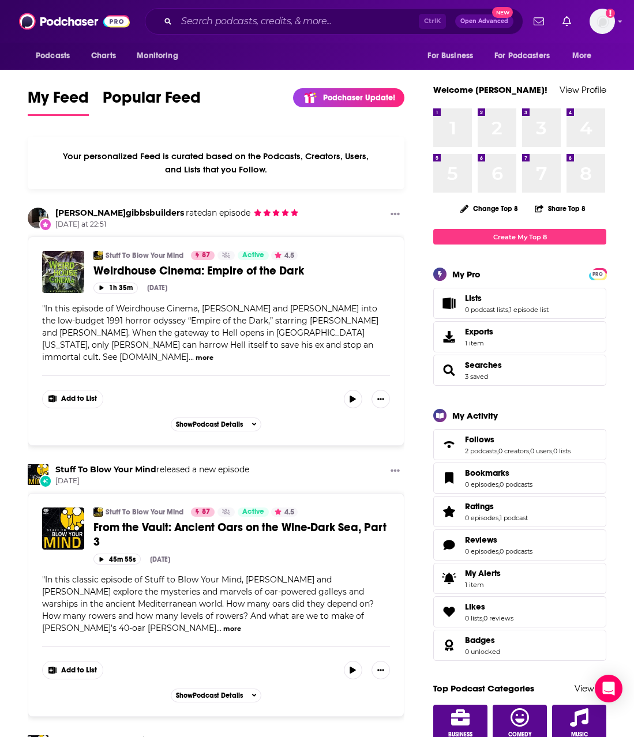 Image resolution: width=634 pixels, height=737 pixels. What do you see at coordinates (334, 21) in the screenshot?
I see `div: Search podcasts, credits, & more...` at bounding box center [334, 21].